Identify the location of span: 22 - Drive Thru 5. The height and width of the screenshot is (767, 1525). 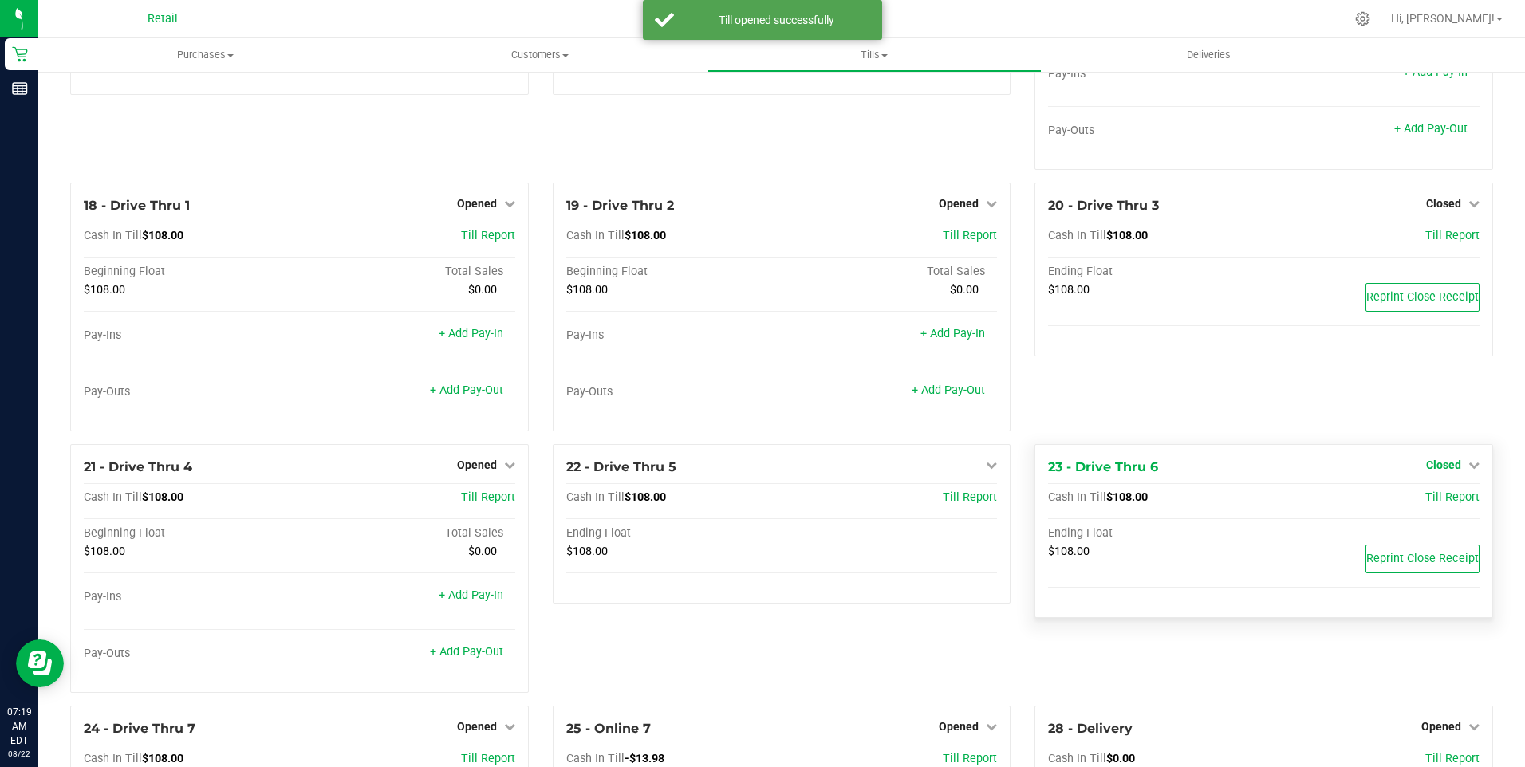
(621, 467).